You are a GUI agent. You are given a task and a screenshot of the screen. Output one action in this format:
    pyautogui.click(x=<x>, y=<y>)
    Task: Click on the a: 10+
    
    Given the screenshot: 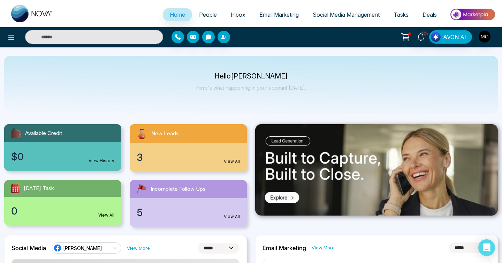 What is the action you would take?
    pyautogui.click(x=420, y=36)
    